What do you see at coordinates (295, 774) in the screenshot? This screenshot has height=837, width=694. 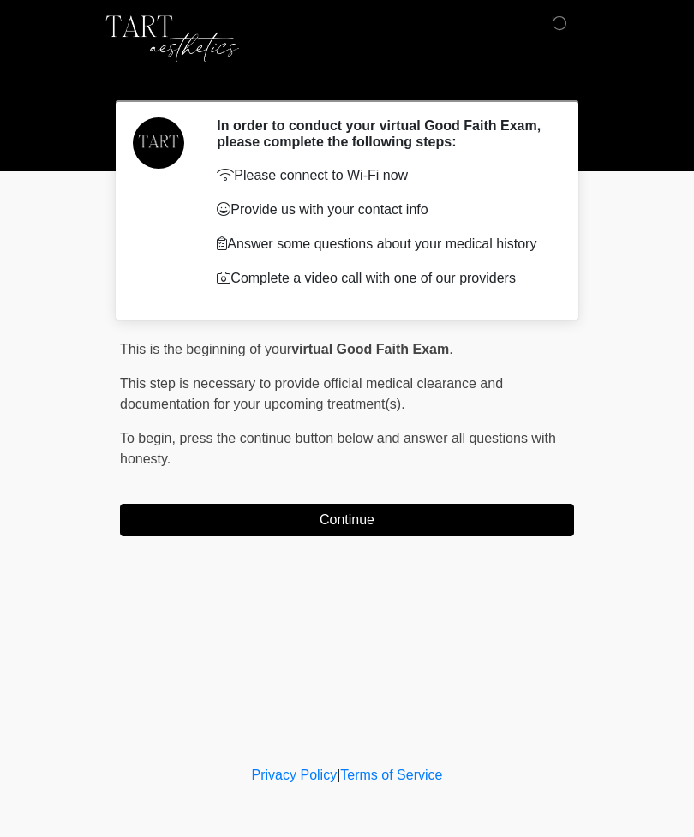 I see `a: Privacy Policy` at bounding box center [295, 774].